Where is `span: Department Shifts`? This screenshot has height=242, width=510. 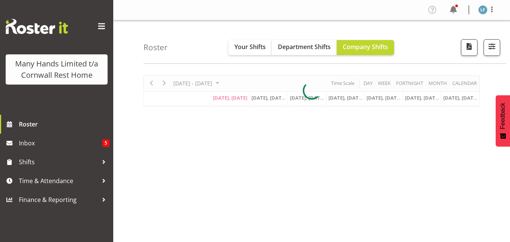
span: Department Shifts is located at coordinates (304, 47).